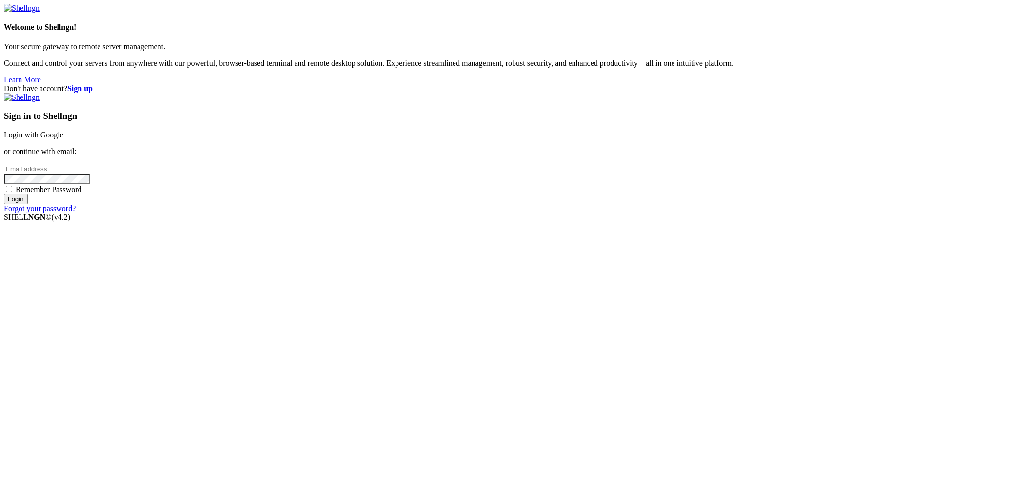 Image resolution: width=1010 pixels, height=503 pixels. What do you see at coordinates (37, 217) in the screenshot?
I see `span: SHELL ©` at bounding box center [37, 217].